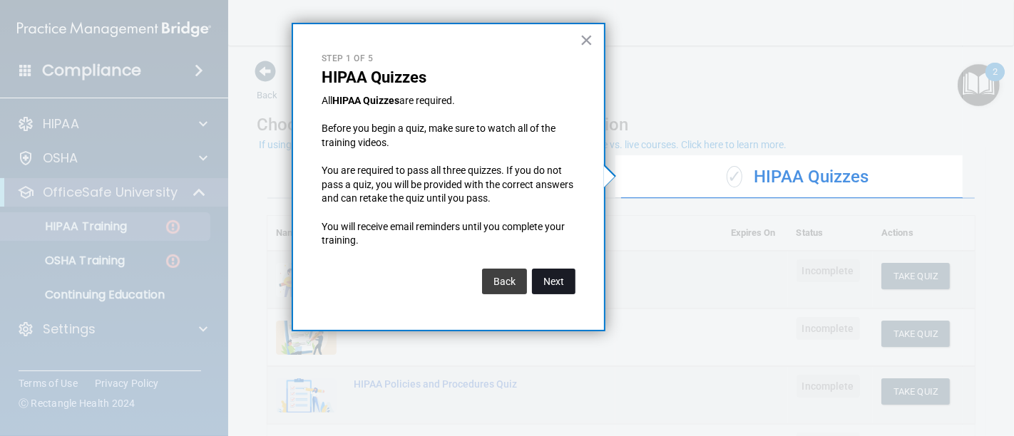 This screenshot has width=1014, height=436. I want to click on p: HIPAA Quizzes, so click(449, 78).